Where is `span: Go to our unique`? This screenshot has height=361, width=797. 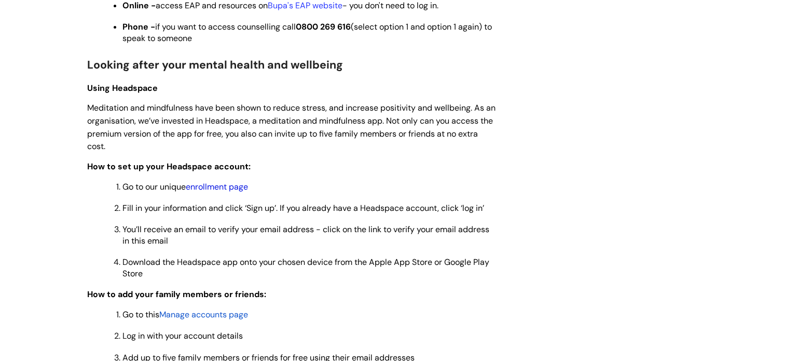
span: Go to our unique is located at coordinates (185, 186).